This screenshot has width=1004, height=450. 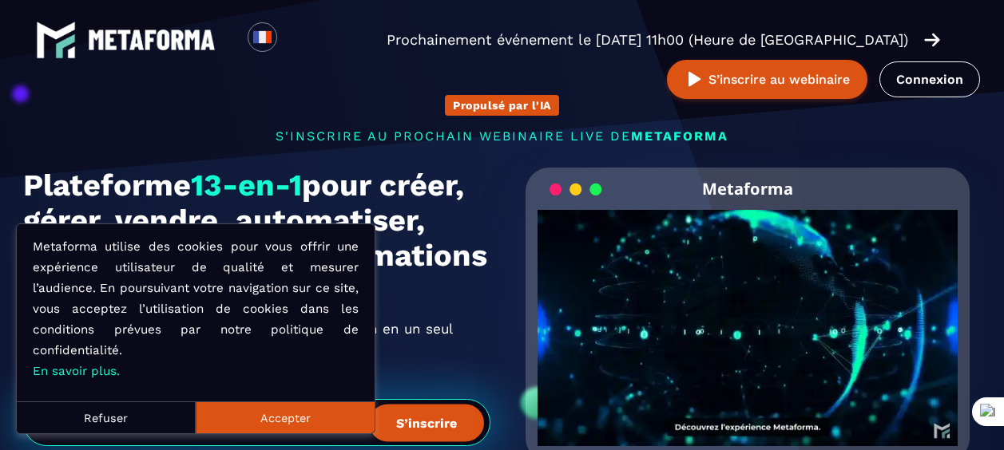 What do you see at coordinates (680, 136) in the screenshot?
I see `span: METAFORMA` at bounding box center [680, 136].